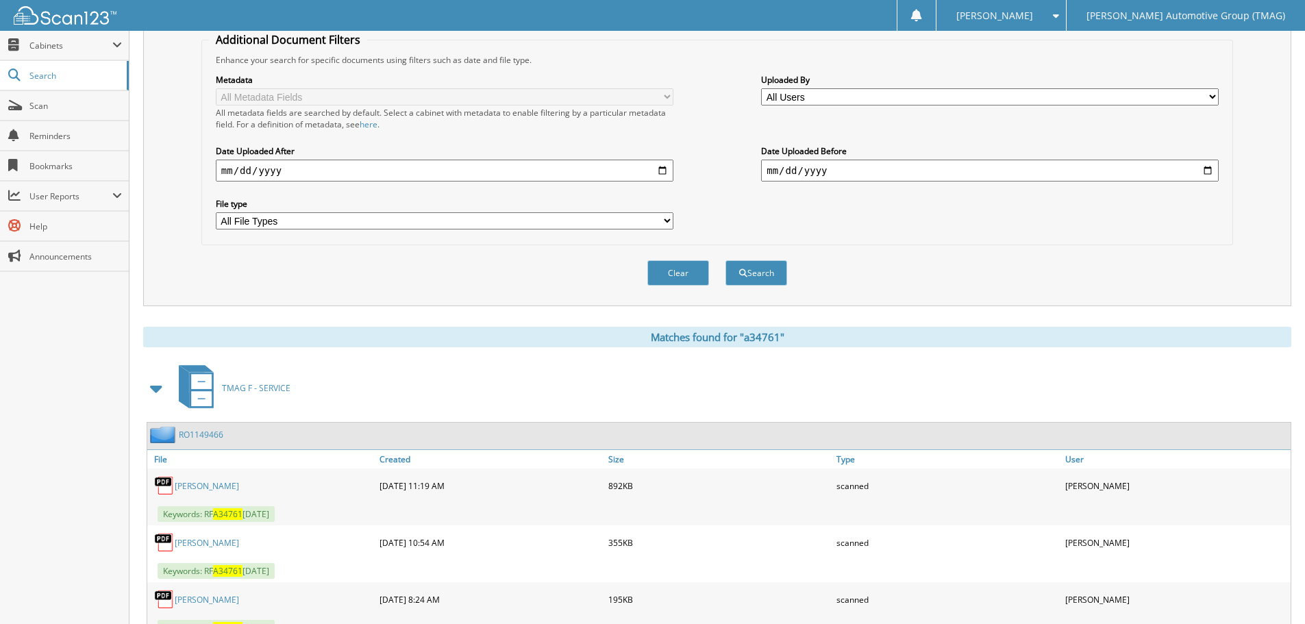  Describe the element at coordinates (1176, 459) in the screenshot. I see `a: User` at that location.